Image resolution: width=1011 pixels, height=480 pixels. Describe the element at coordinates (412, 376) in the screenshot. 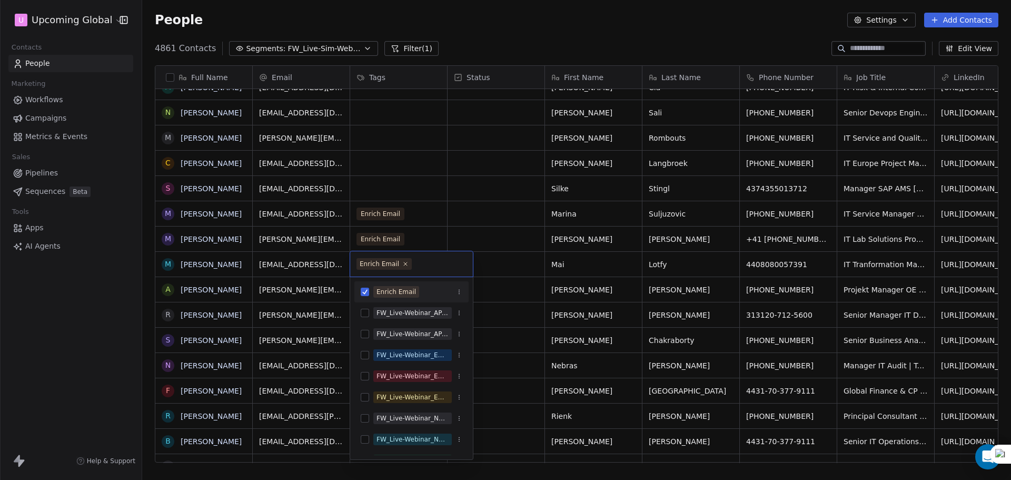

I see `div: FW_Live-Webinar_EU_27thAugust'25 - Batch 2` at that location.